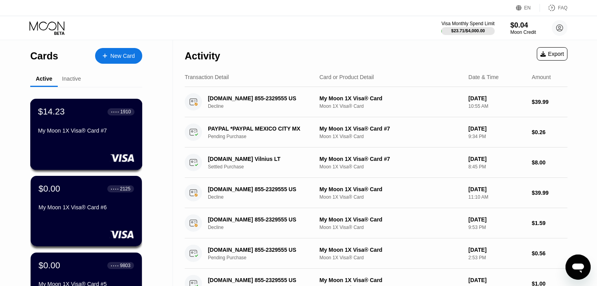 This screenshot has height=286, width=597. I want to click on div: $23.71 / $4,000.00, so click(468, 31).